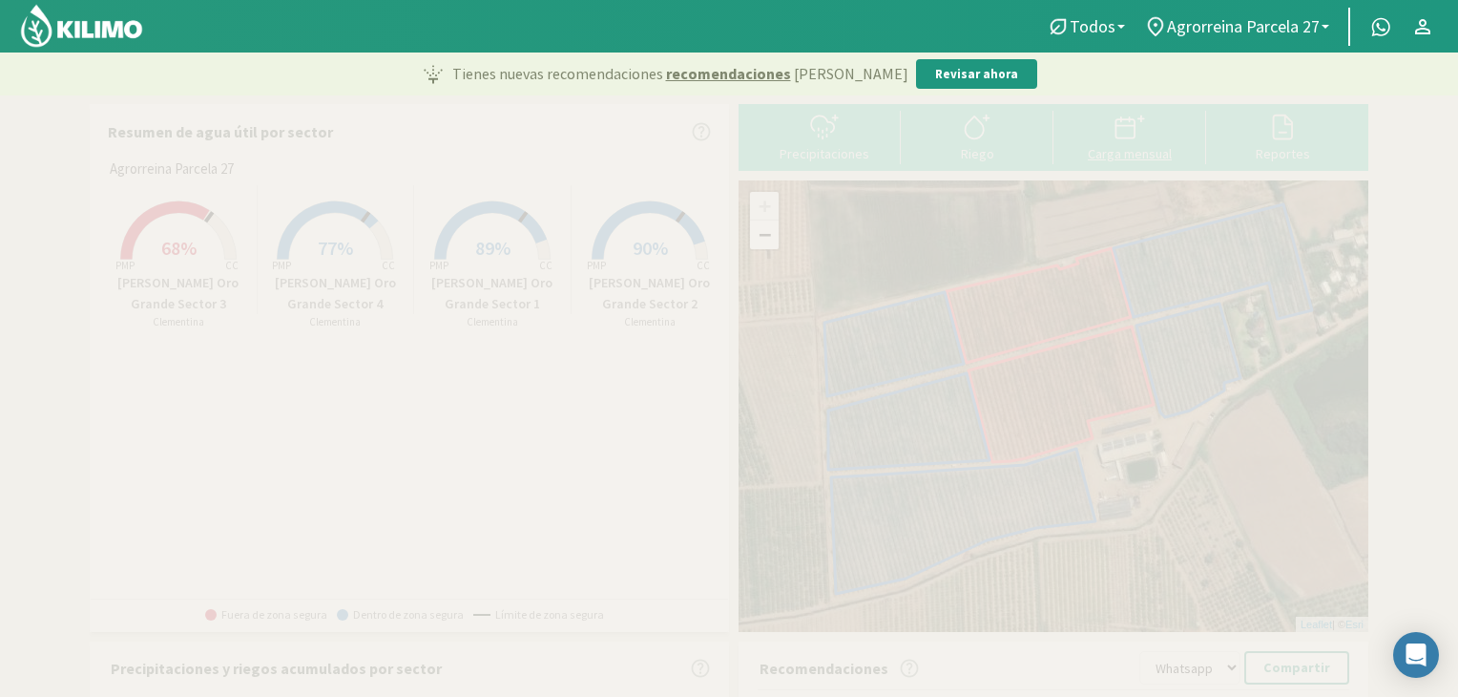 The image size is (1458, 697). I want to click on a: Zoom in, so click(764, 206).